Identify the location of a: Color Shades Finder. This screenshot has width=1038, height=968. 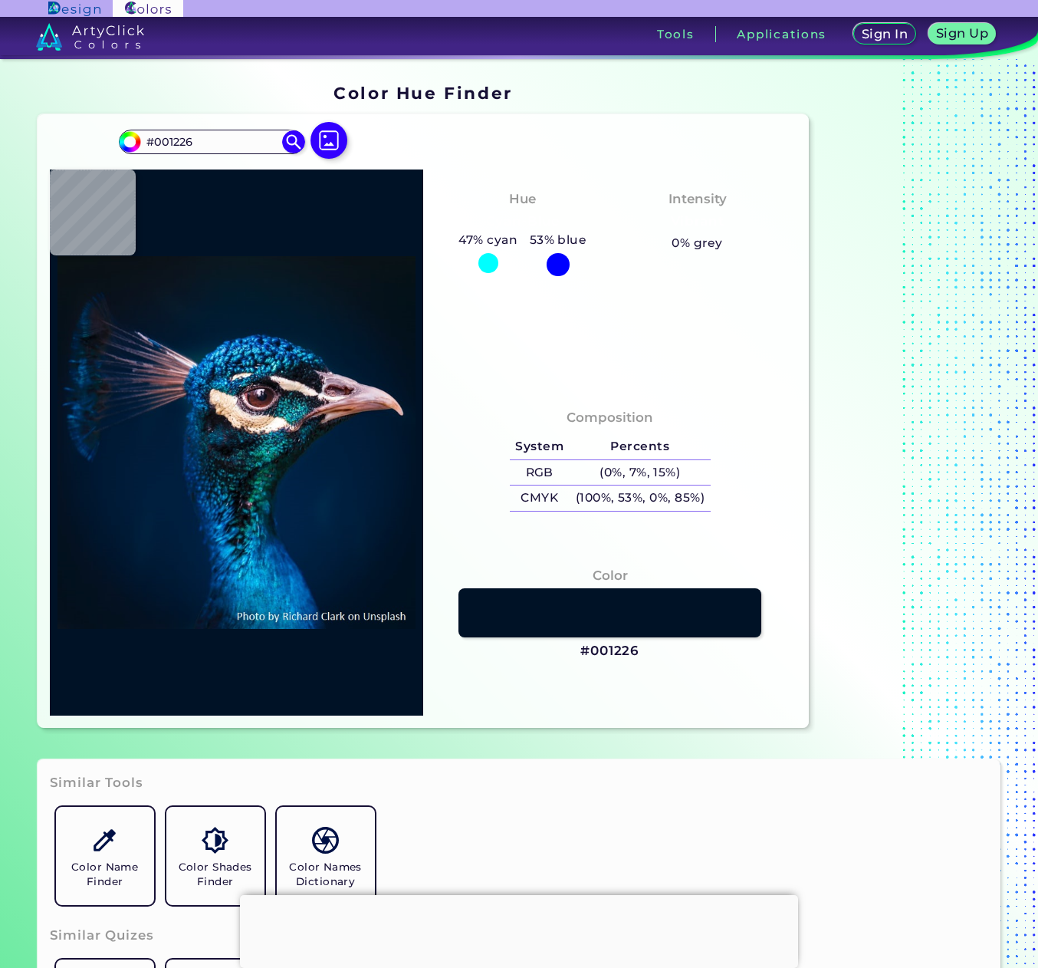
(215, 856).